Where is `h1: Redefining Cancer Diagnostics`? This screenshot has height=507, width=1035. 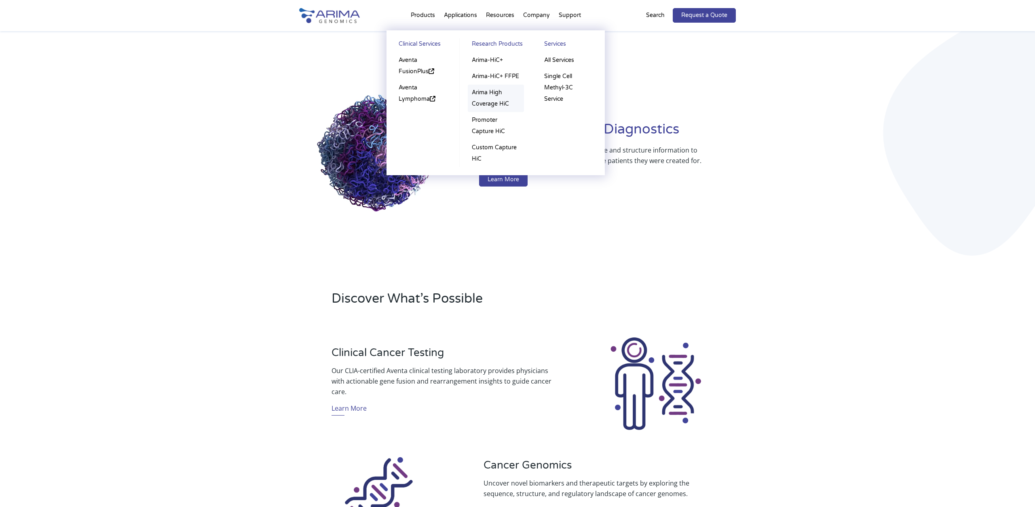
h1: Redefining Cancer Diagnostics is located at coordinates (607, 132).